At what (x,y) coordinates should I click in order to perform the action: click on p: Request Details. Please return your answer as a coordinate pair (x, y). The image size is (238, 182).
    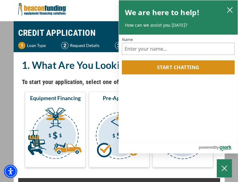
    Looking at the image, I should click on (85, 46).